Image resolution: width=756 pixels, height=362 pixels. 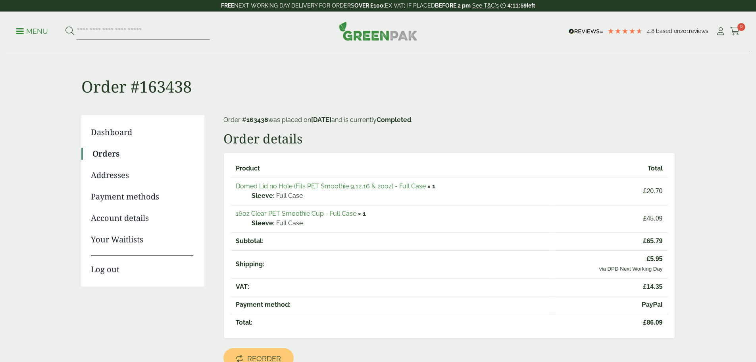 What do you see at coordinates (142, 132) in the screenshot?
I see `a: Dashboard` at bounding box center [142, 132].